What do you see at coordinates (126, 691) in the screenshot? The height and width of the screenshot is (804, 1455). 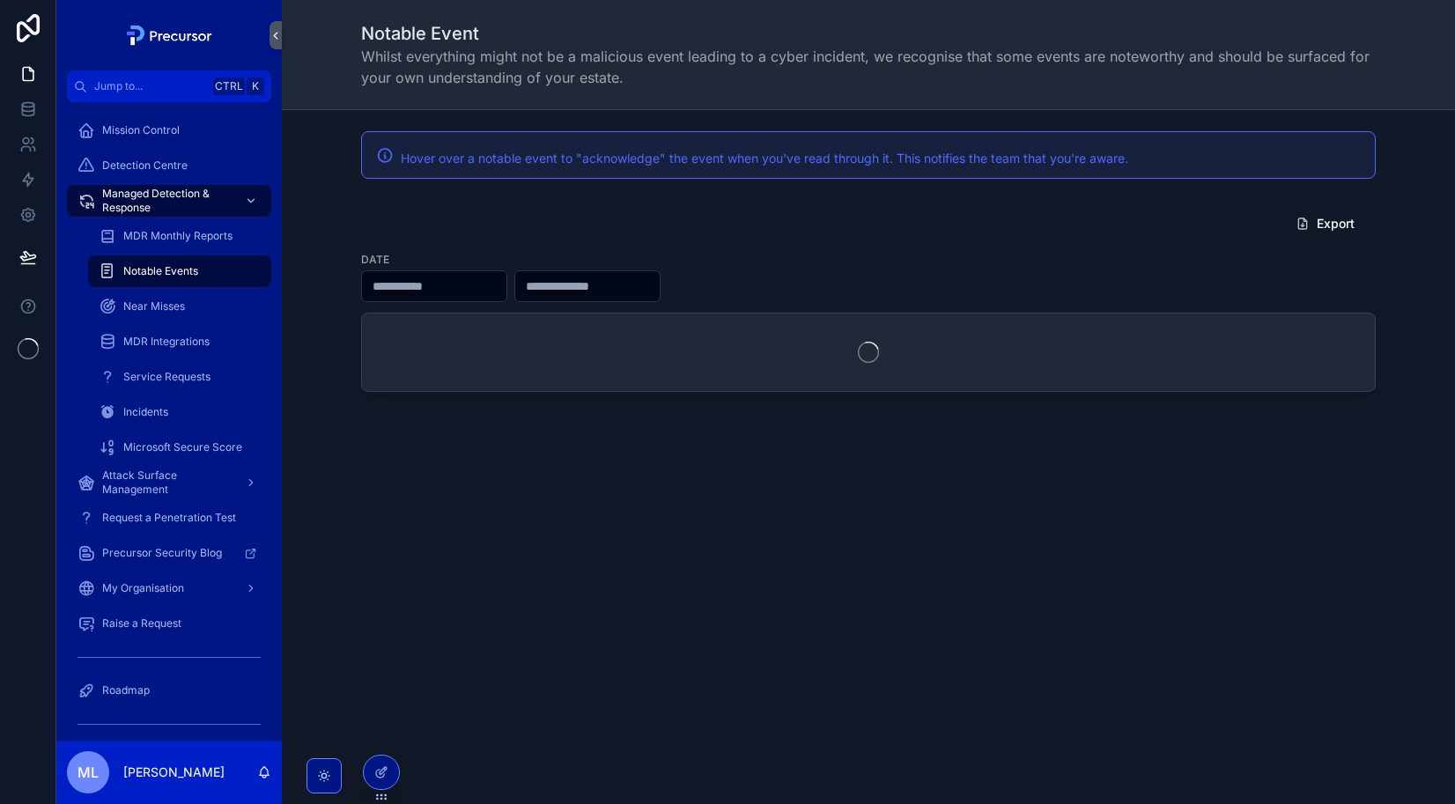 I see `span: Roadmap` at bounding box center [126, 691].